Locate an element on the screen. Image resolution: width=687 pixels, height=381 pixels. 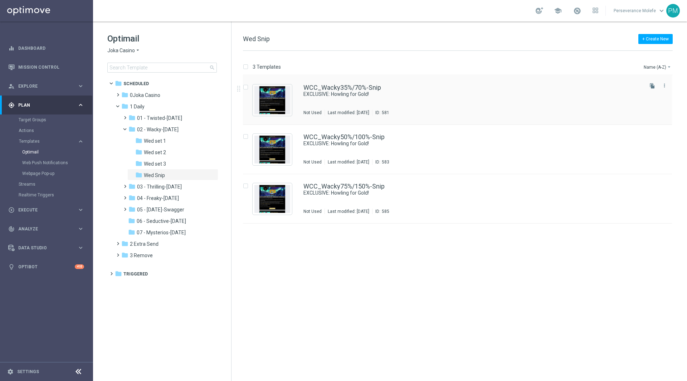
div: Not Used is located at coordinates (313, 212).